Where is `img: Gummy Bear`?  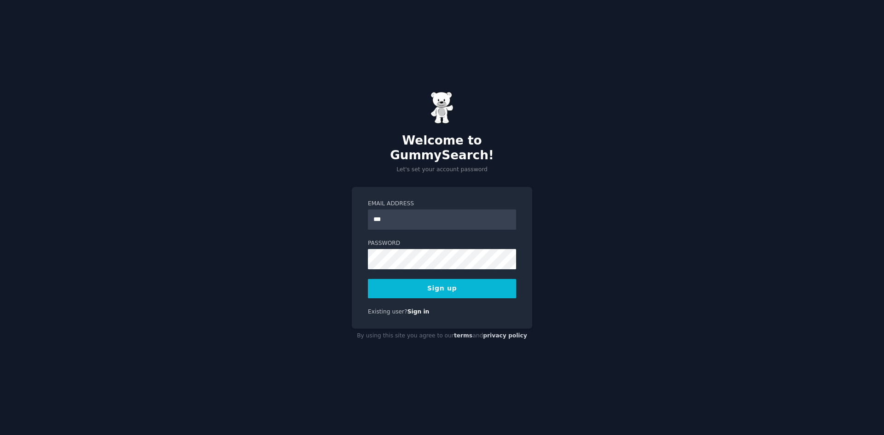
img: Gummy Bear is located at coordinates (442, 108).